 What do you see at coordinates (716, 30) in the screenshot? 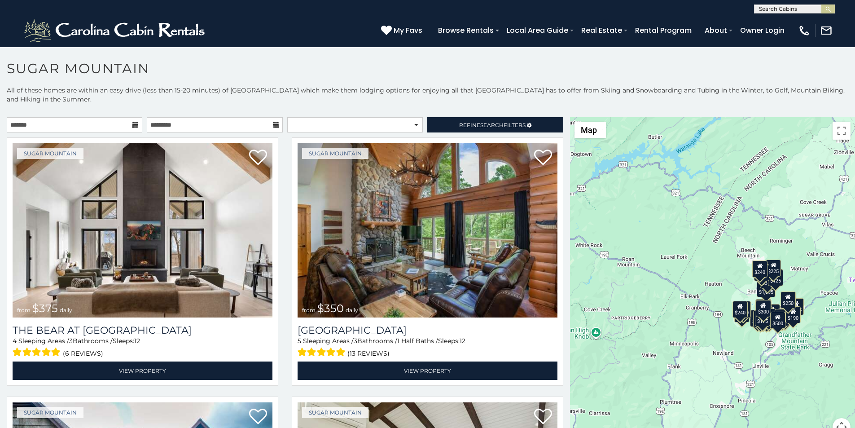
I see `a: About` at bounding box center [716, 30].